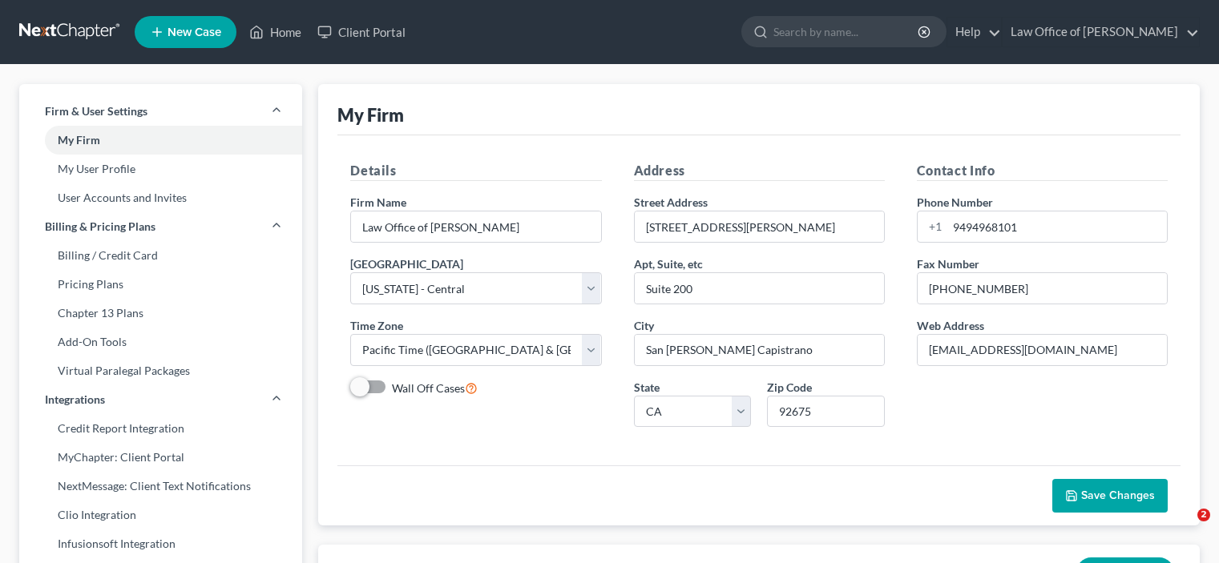 This screenshot has width=1219, height=563. I want to click on input: (optional), so click(759, 289).